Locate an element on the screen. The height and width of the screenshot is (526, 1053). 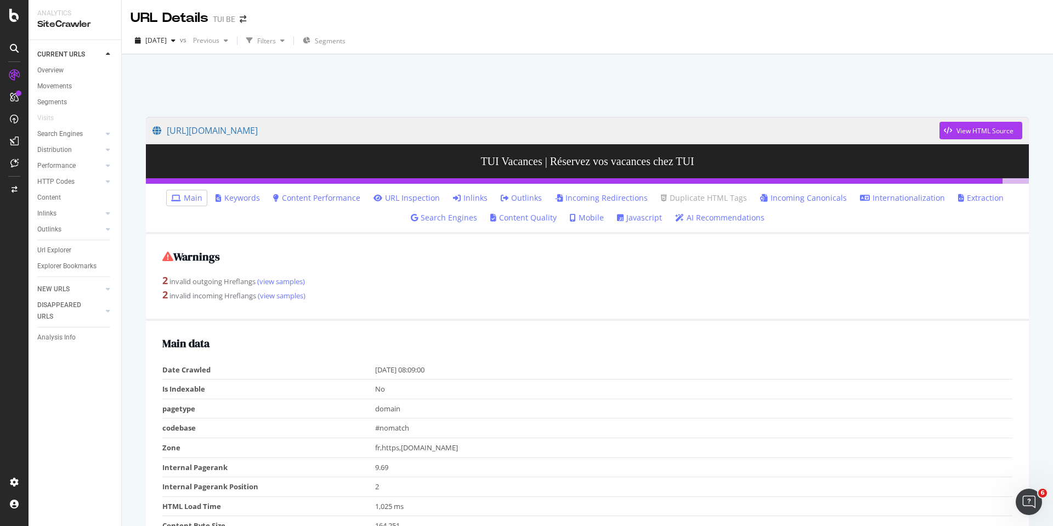
div: Inlinks is located at coordinates (47, 213).